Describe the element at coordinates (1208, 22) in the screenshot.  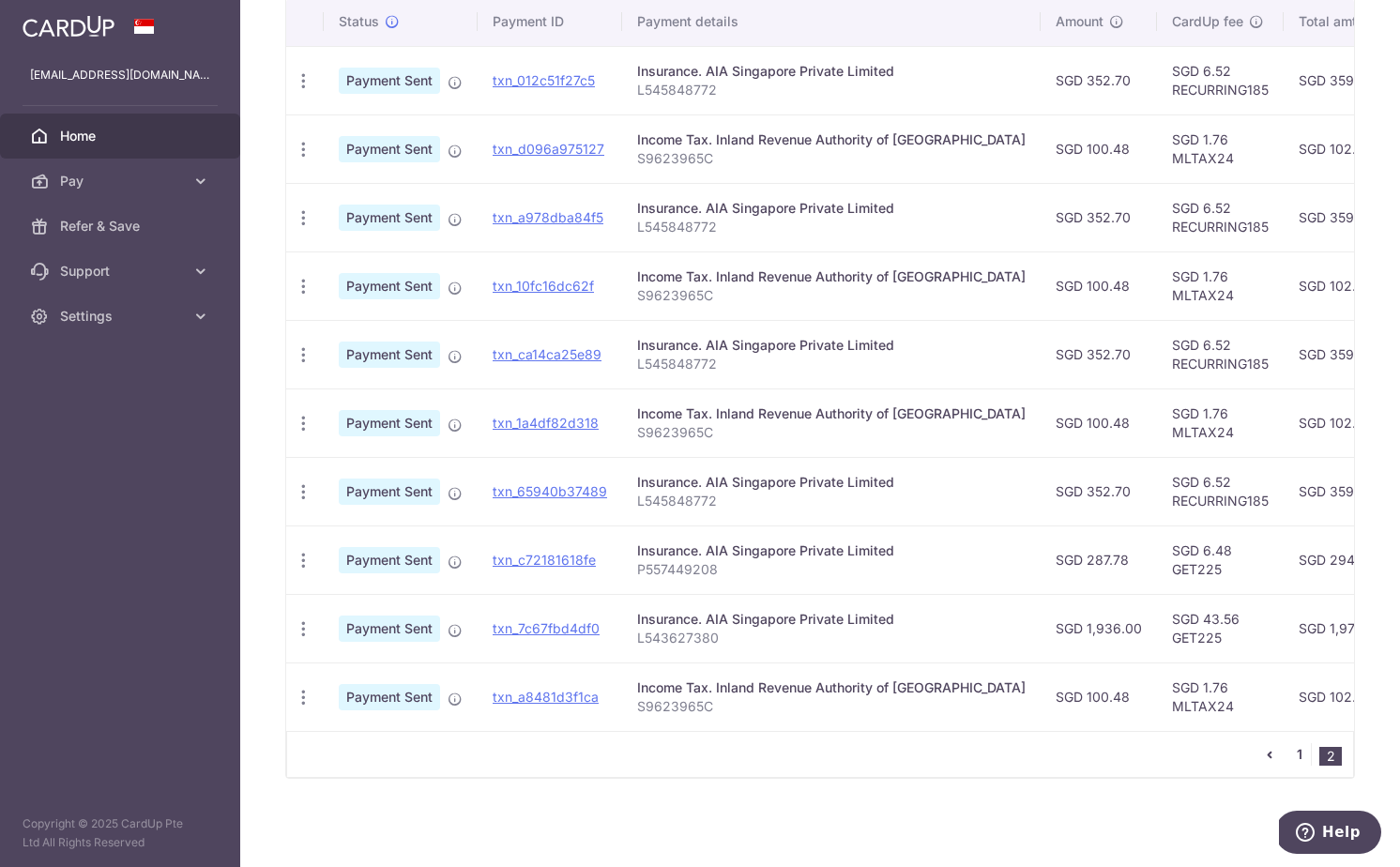
I see `span: CardUp fee` at that location.